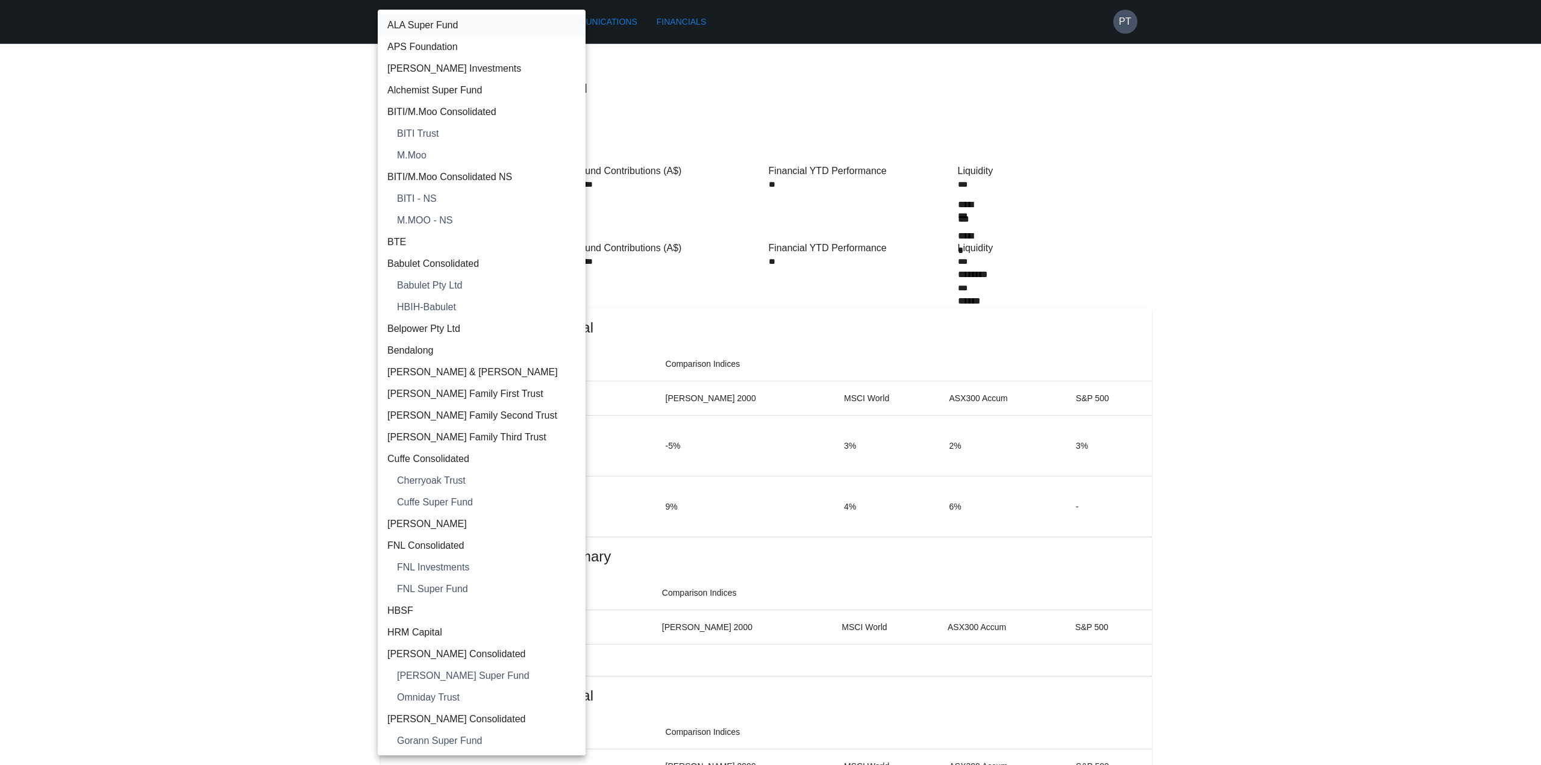  Describe the element at coordinates (481, 177) in the screenshot. I see `span: BITI/M.Moo Consolidated NS` at that location.